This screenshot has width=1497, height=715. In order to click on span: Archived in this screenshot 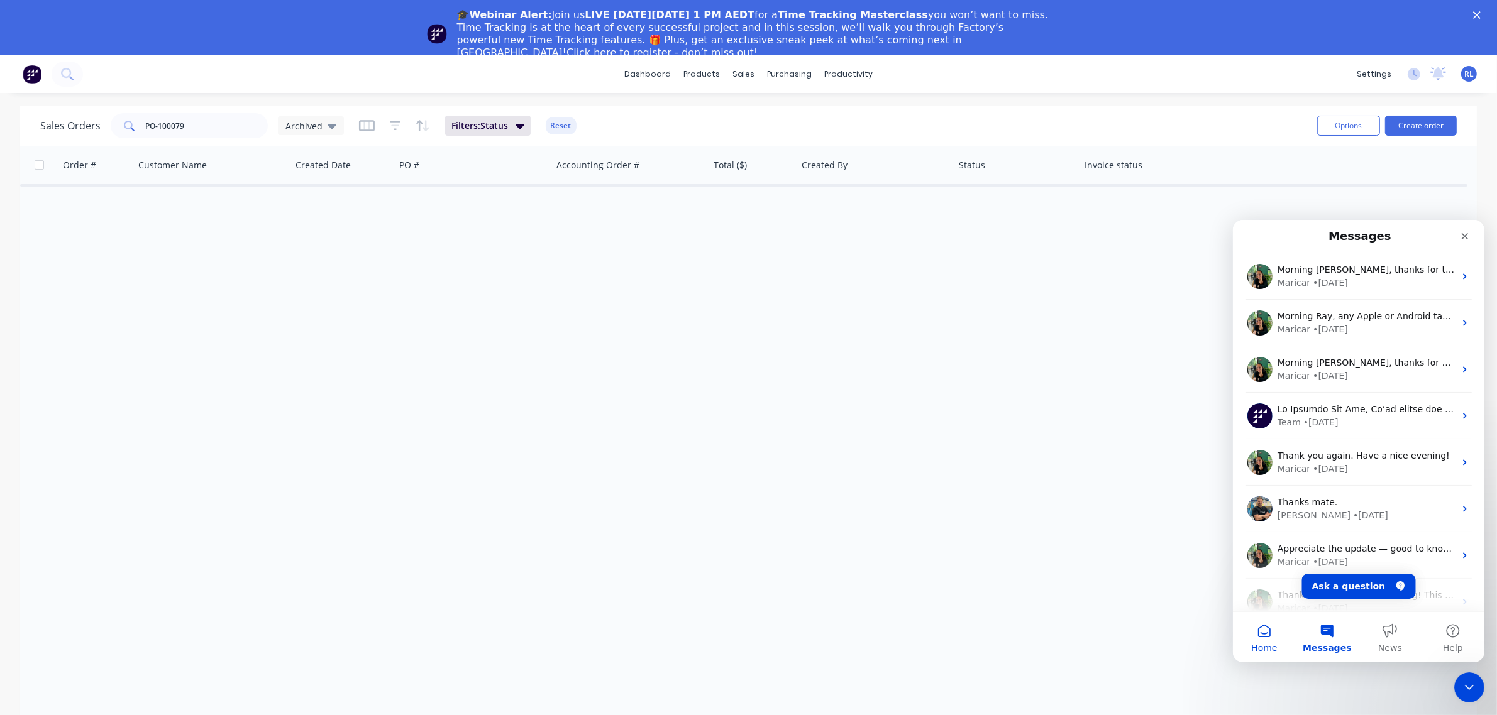, I will do `click(304, 126)`.